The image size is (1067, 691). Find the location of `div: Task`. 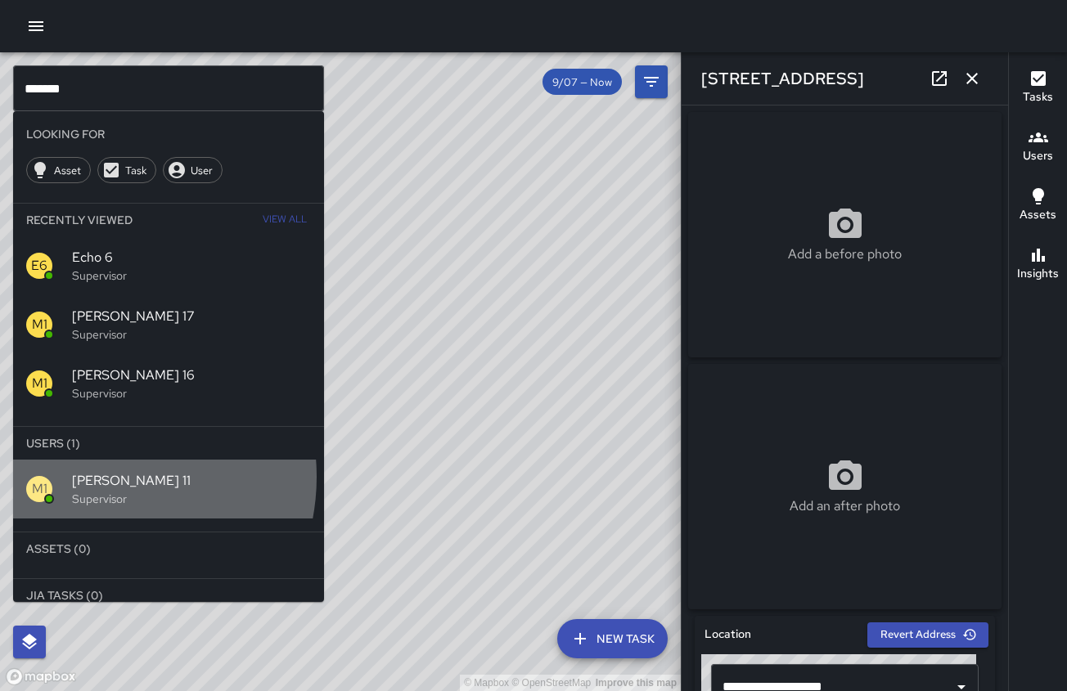

div: Task is located at coordinates (127, 170).